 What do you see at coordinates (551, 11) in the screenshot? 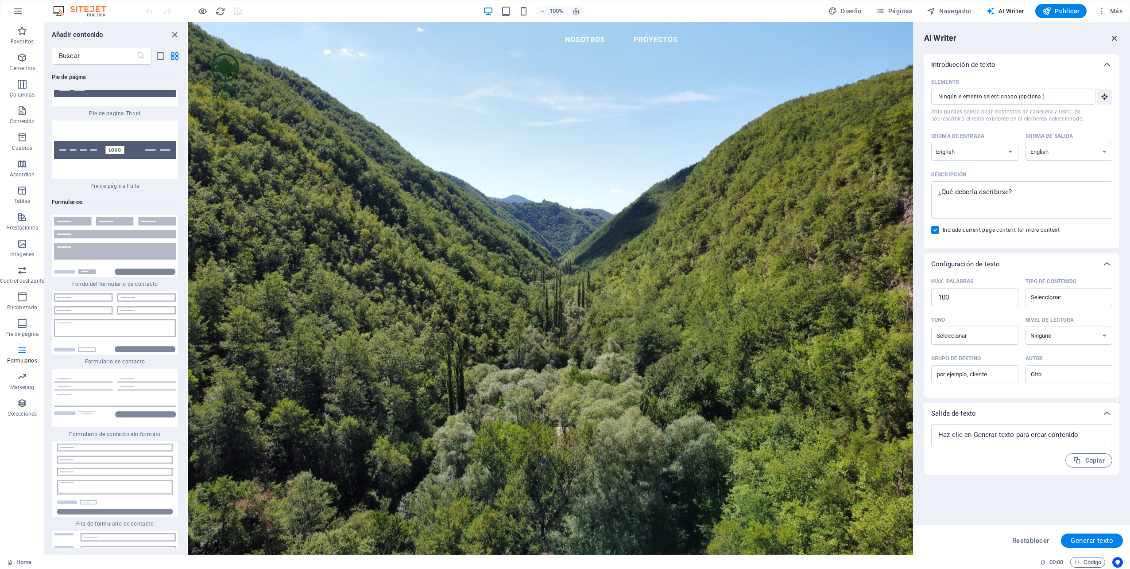
I see `button: 100%` at bounding box center [551, 11].